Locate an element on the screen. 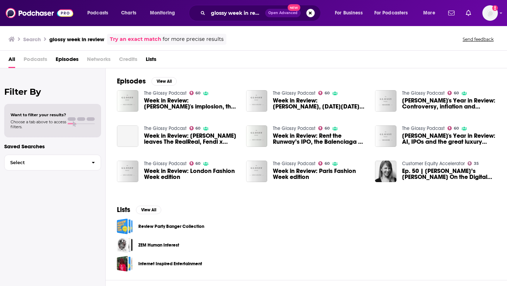 Image resolution: width=507 pixels, height=286 pixels. span: Review Party Banger Collection is located at coordinates (125, 226).